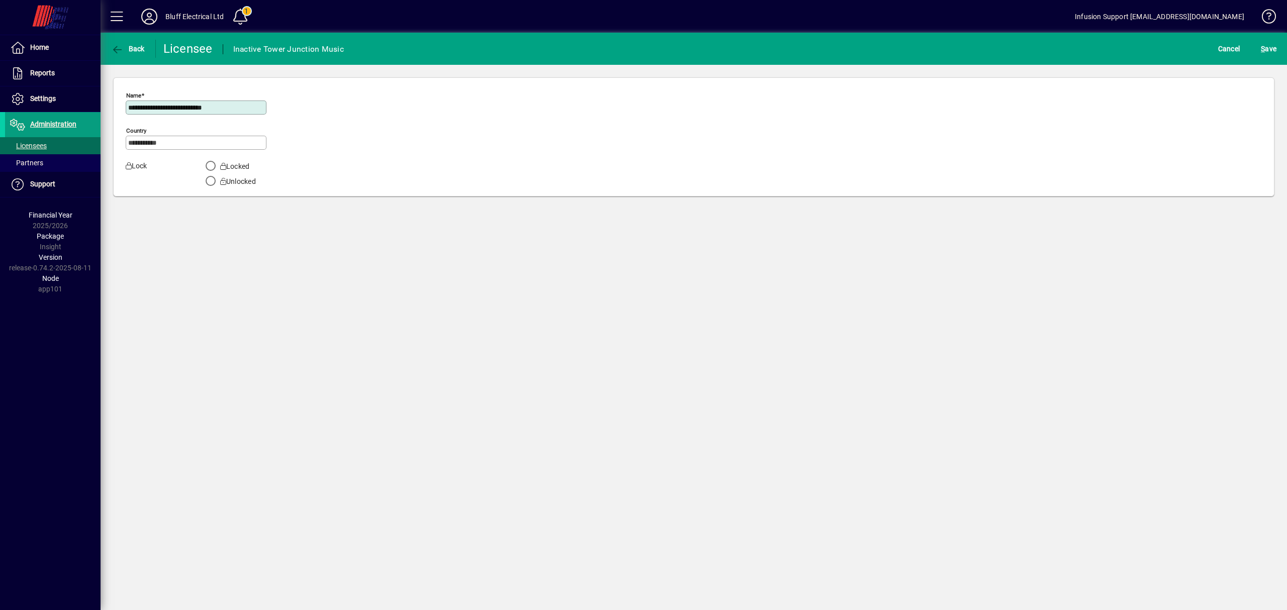  What do you see at coordinates (150, 174) in the screenshot?
I see `label: Lock` at bounding box center [150, 174].